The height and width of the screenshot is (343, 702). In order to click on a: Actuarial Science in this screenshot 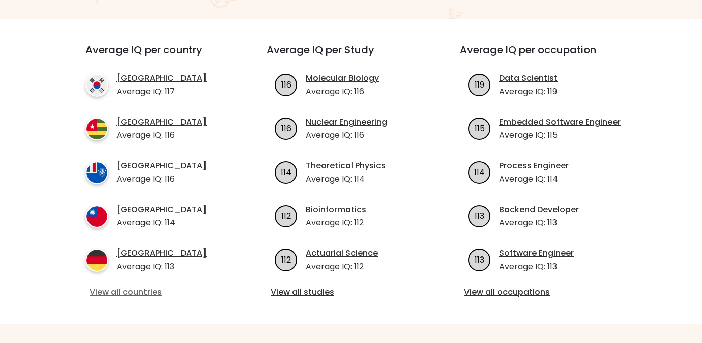, I will do `click(342, 253)`.